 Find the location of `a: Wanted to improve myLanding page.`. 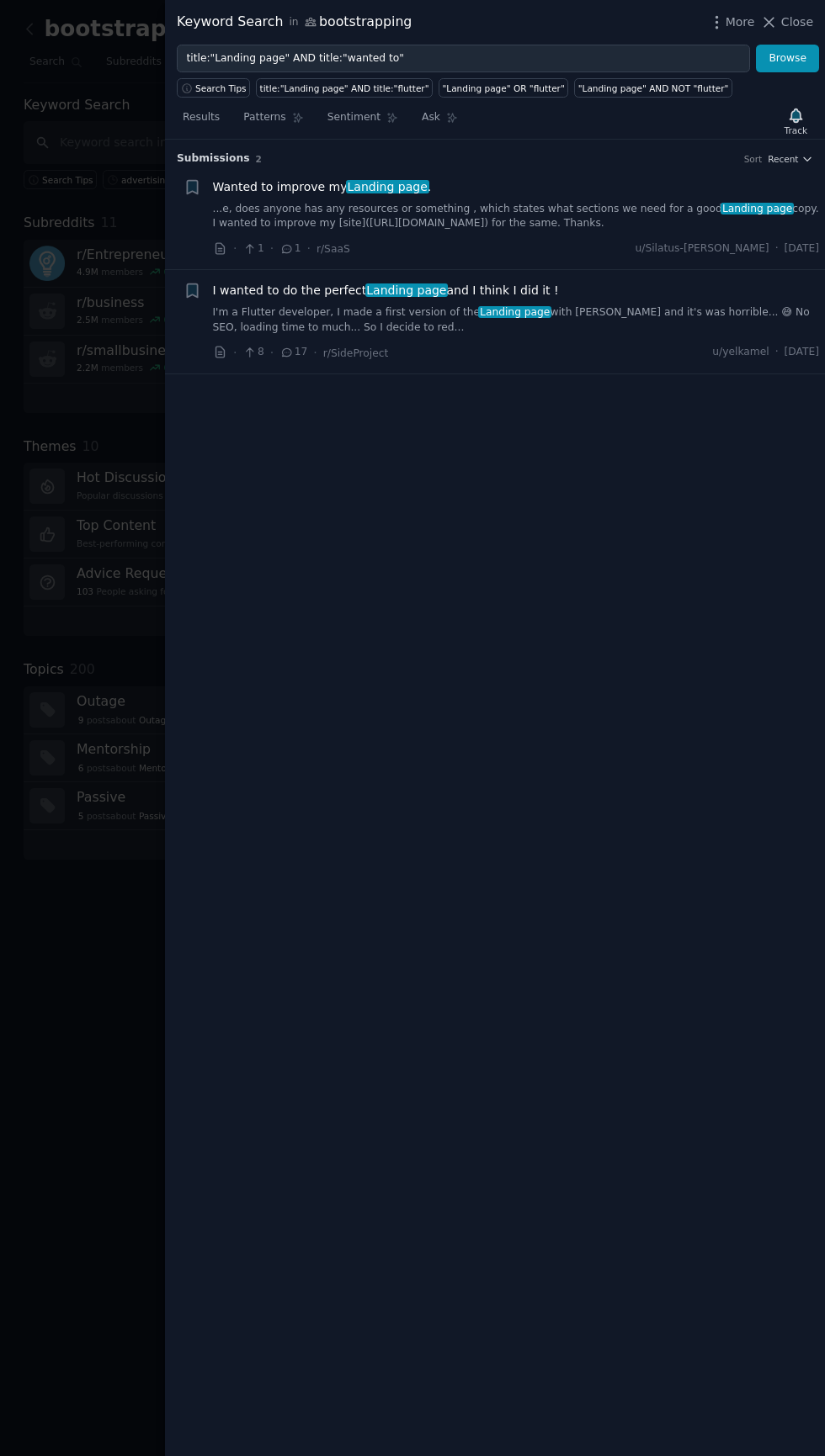

a: Wanted to improve myLanding page. is located at coordinates (322, 187).